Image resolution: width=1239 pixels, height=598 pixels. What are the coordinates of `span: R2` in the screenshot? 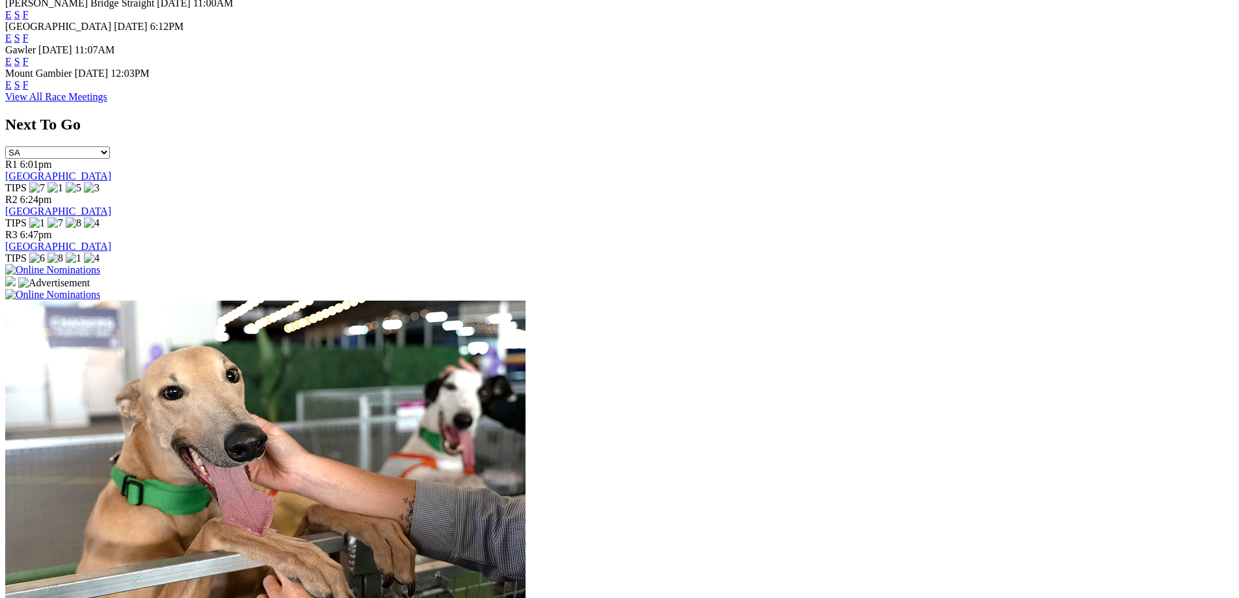 It's located at (11, 199).